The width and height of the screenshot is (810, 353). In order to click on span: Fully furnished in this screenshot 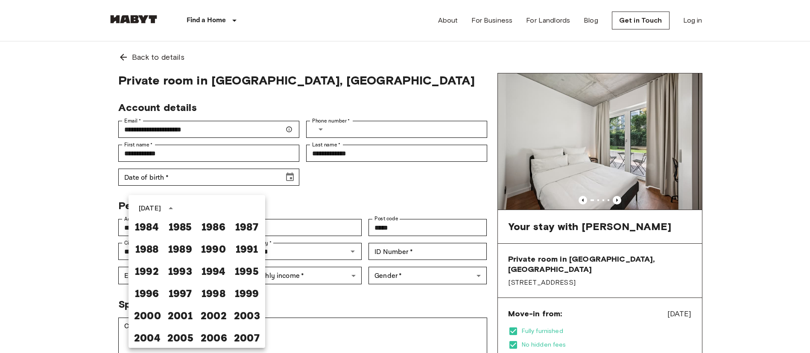, I will do `click(607, 331)`.